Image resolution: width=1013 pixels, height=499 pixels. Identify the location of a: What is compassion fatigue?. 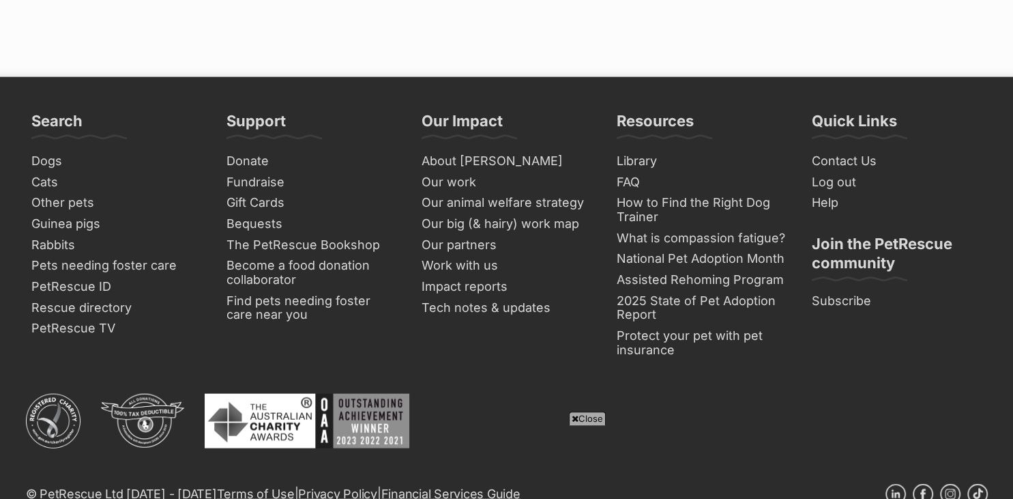
(702, 238).